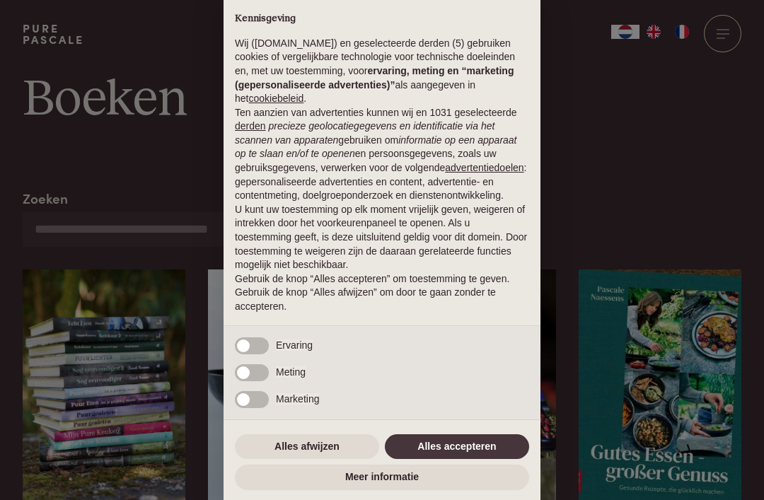 The height and width of the screenshot is (500, 764). I want to click on span: Marketing, so click(297, 399).